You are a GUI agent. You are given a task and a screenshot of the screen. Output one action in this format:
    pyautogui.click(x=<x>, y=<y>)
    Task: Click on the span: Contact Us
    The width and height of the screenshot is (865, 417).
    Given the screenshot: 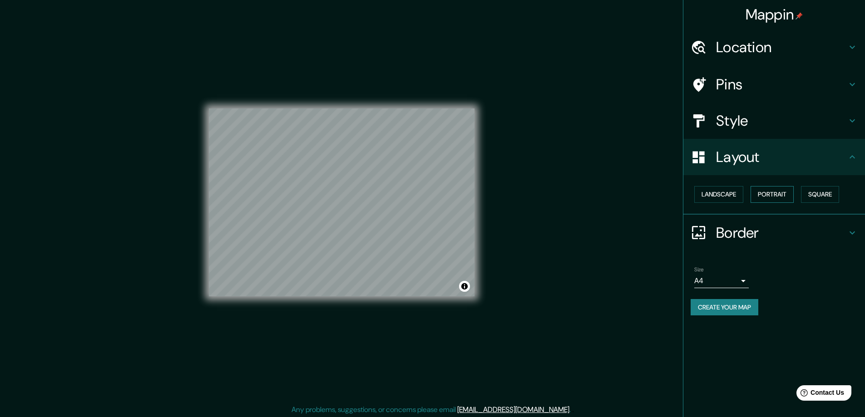 What is the action you would take?
    pyautogui.click(x=43, y=11)
    